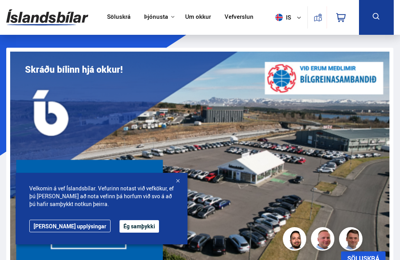  I want to click on button: Þjónusta, so click(156, 17).